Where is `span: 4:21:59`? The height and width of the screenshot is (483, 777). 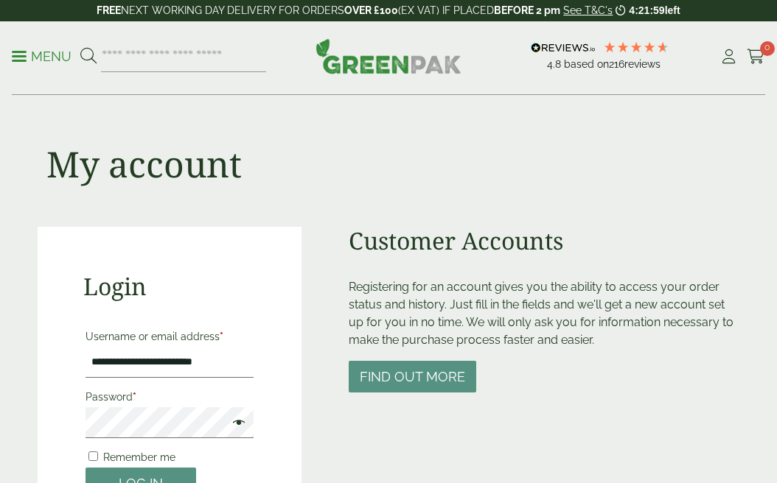
span: 4:21:59 is located at coordinates (646, 10).